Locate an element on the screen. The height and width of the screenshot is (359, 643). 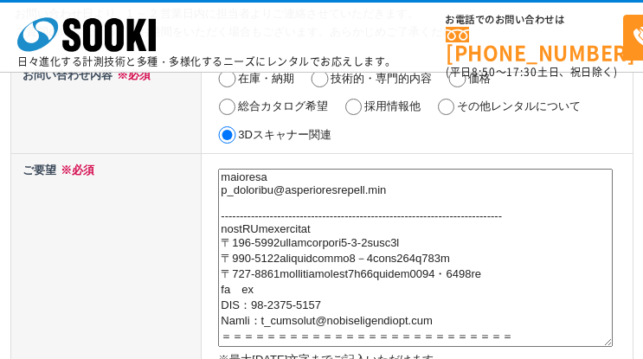
span: ※必須 is located at coordinates (75, 170).